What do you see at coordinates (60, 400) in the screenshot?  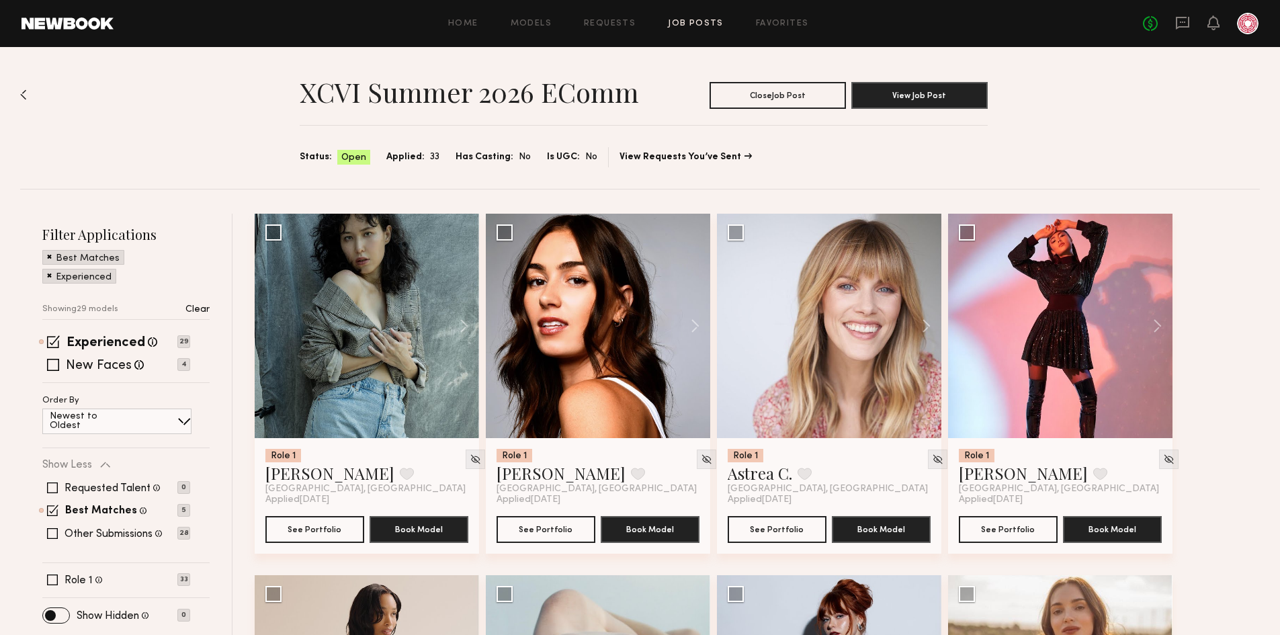 I see `p: Order By` at bounding box center [60, 400].